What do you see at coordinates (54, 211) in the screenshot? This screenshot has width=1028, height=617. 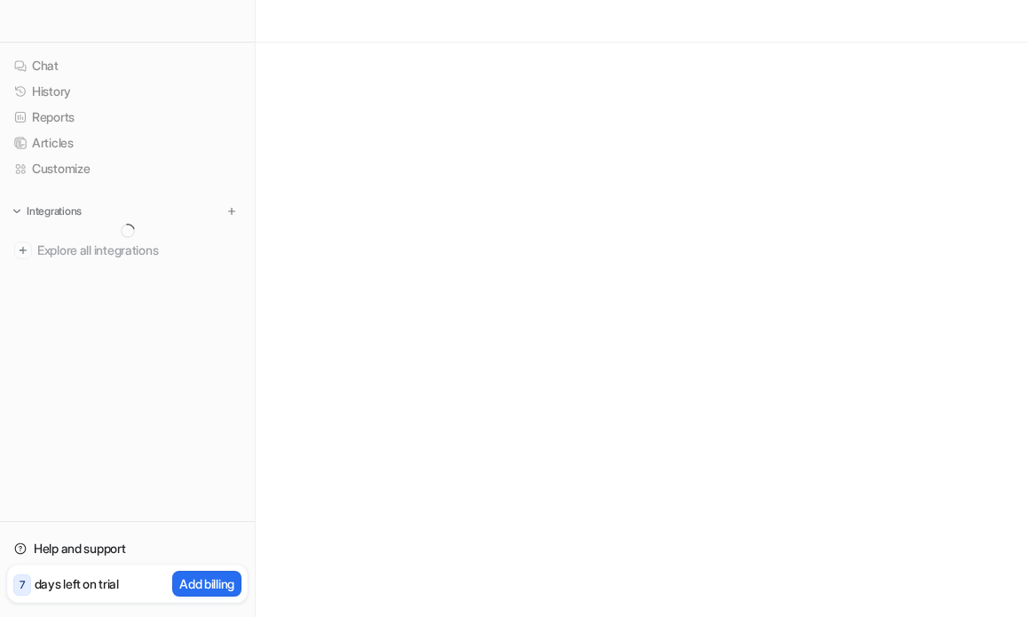 I see `p: Integrations` at bounding box center [54, 211].